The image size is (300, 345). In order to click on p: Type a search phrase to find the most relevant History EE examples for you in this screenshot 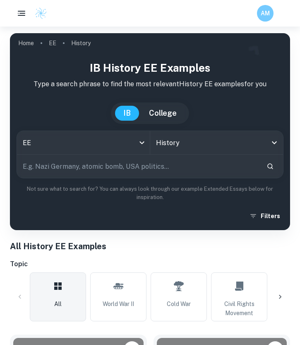, I will do `click(150, 84)`.